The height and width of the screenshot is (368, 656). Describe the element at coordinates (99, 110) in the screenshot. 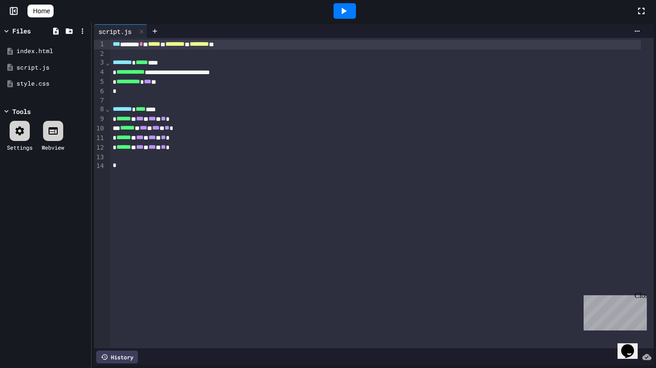

I see `div: 8` at that location.